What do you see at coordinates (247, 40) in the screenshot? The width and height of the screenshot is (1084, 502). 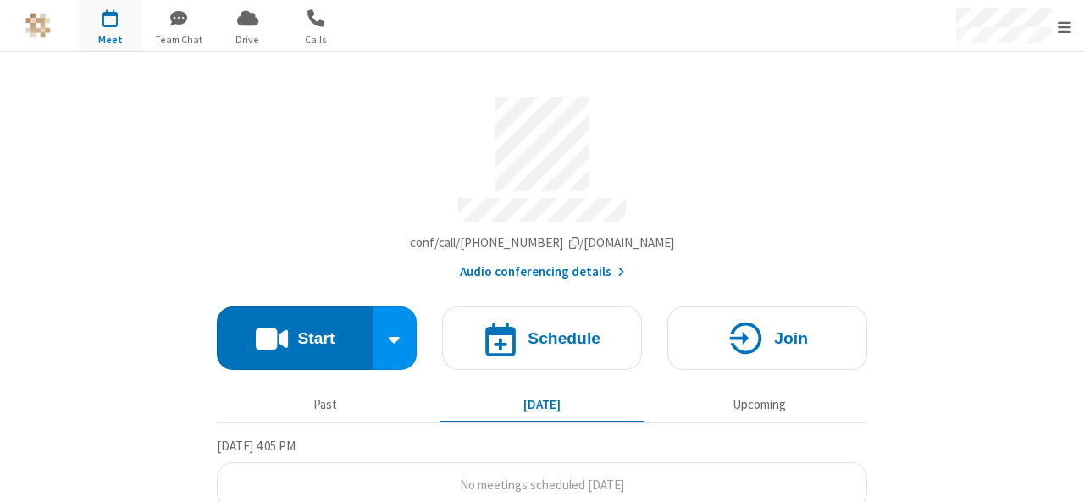 I see `span: Drive` at bounding box center [247, 40].